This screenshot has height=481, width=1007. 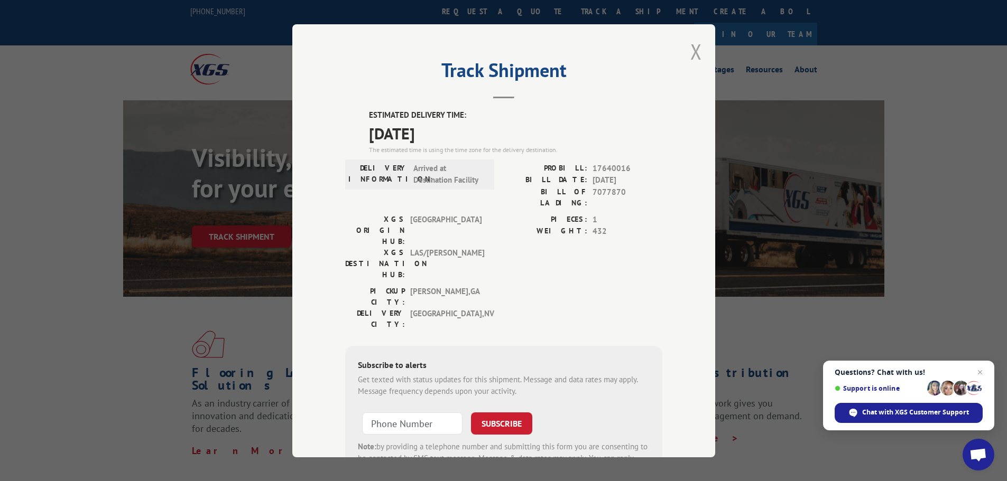 I want to click on span: Chat with XGS Customer Support, so click(x=915, y=413).